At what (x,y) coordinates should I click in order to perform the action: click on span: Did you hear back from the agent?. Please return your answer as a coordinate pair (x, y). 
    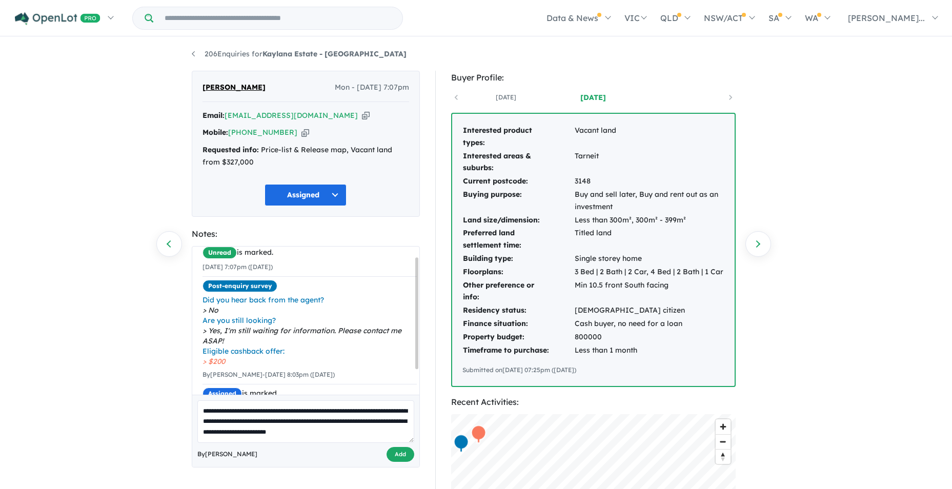
    Looking at the image, I should click on (310, 300).